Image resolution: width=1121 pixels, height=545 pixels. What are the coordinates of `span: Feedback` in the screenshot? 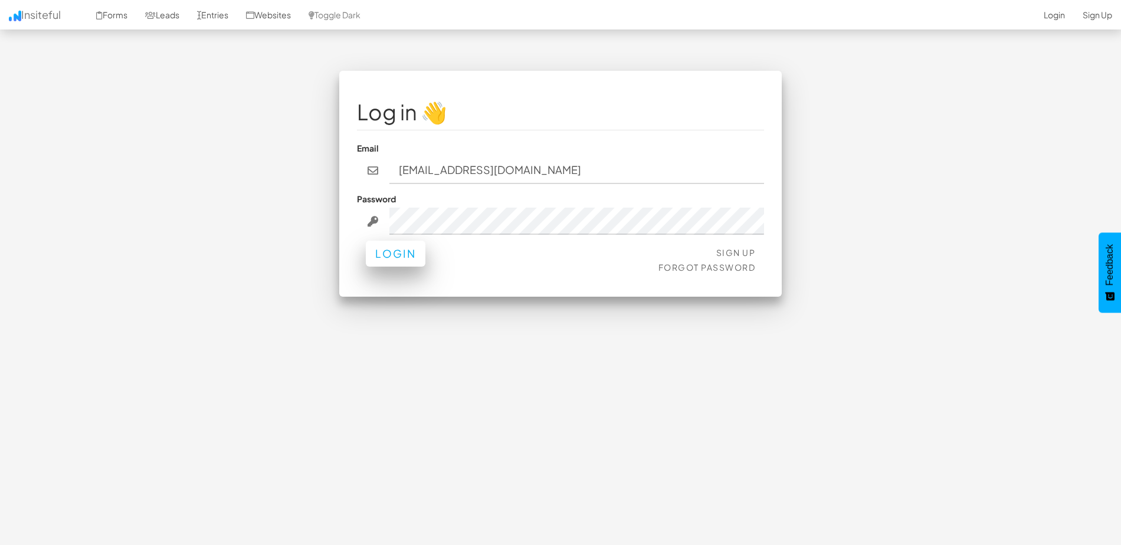 It's located at (1110, 265).